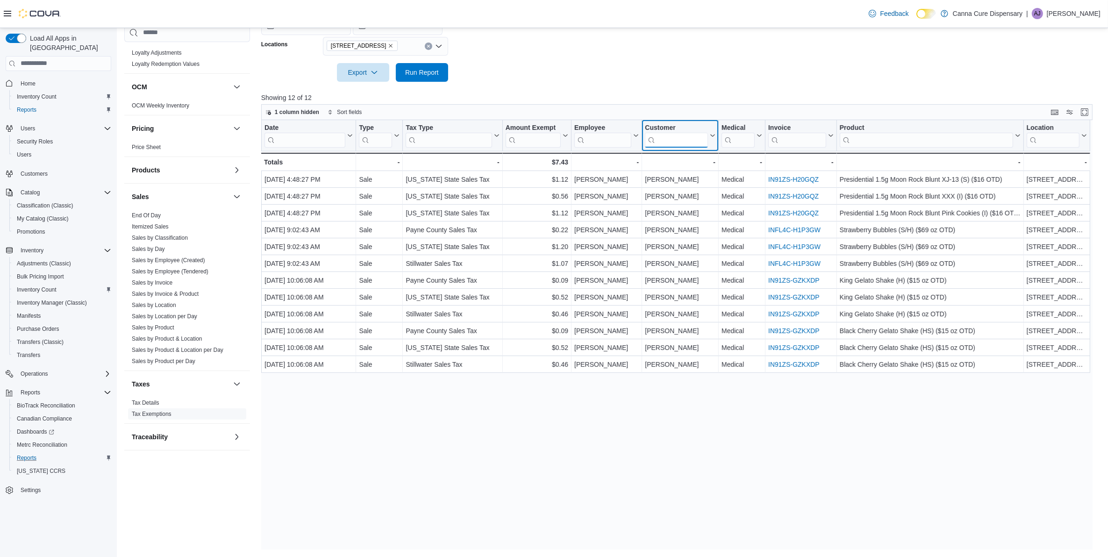 Image resolution: width=1108 pixels, height=557 pixels. I want to click on button: Traceability, so click(237, 437).